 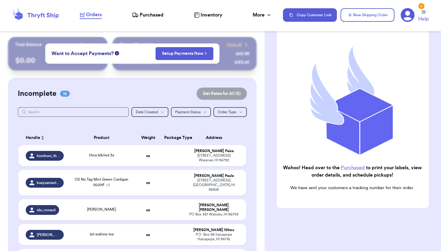 I want to click on a: Payout, so click(x=90, y=45).